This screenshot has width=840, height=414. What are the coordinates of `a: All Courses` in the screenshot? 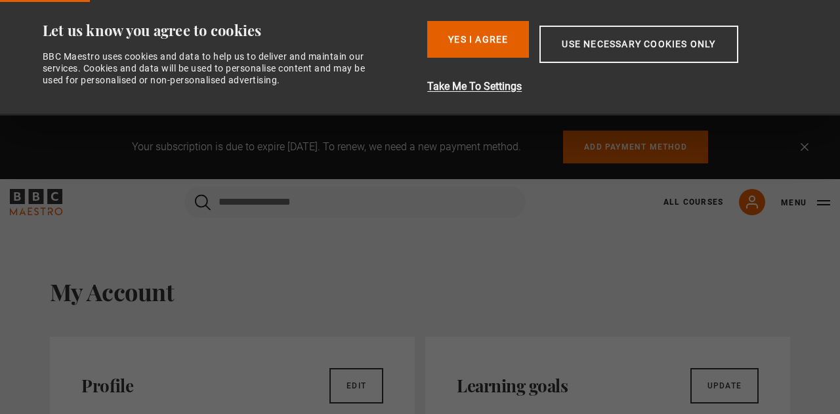 It's located at (693, 202).